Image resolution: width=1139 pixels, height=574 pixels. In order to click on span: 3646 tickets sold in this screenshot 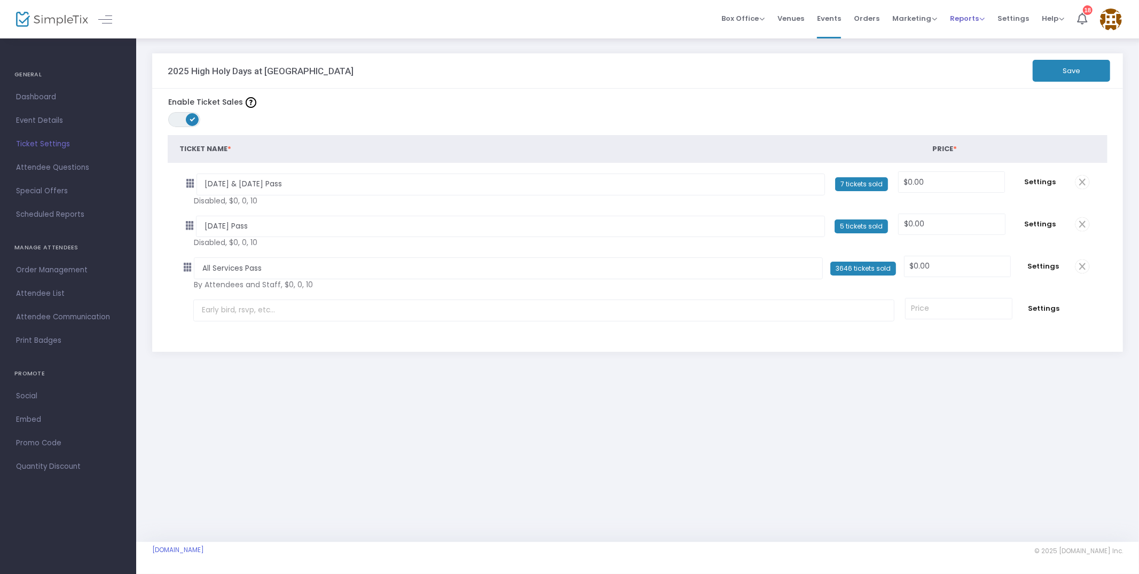, I will do `click(863, 269)`.